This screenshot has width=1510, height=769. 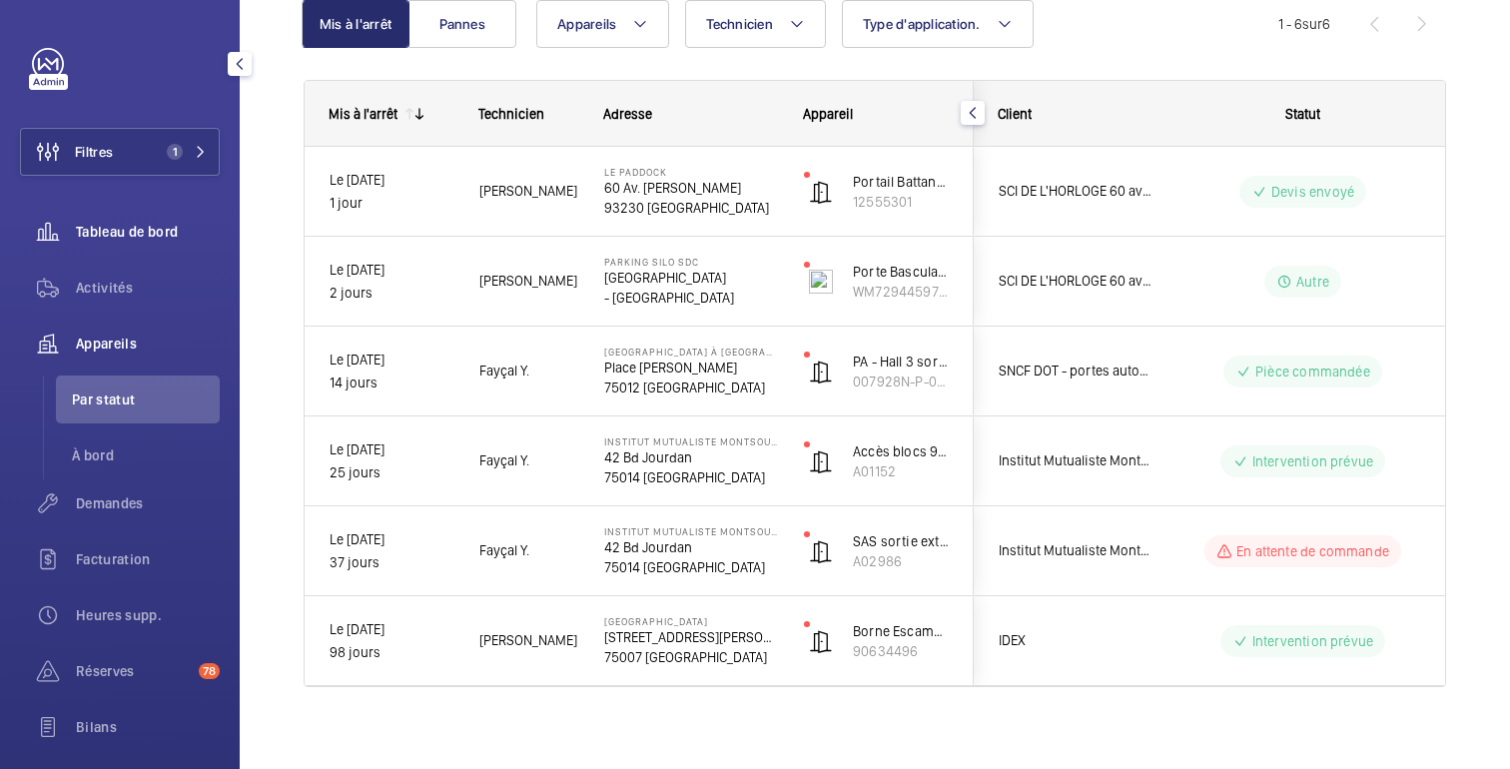 I want to click on font: 6, so click(x=1326, y=24).